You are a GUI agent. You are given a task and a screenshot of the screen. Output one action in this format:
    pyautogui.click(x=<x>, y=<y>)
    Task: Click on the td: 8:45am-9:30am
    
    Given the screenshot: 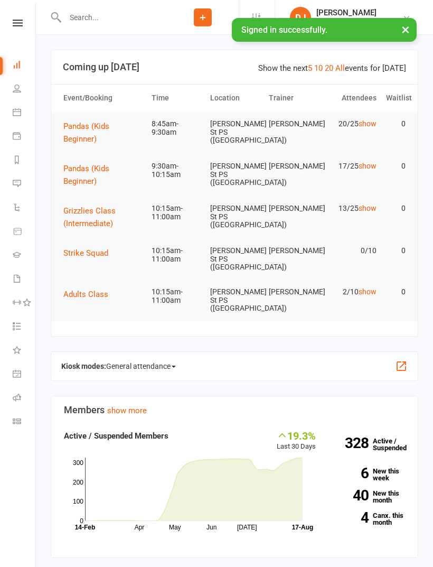 What is the action you would take?
    pyautogui.click(x=176, y=128)
    